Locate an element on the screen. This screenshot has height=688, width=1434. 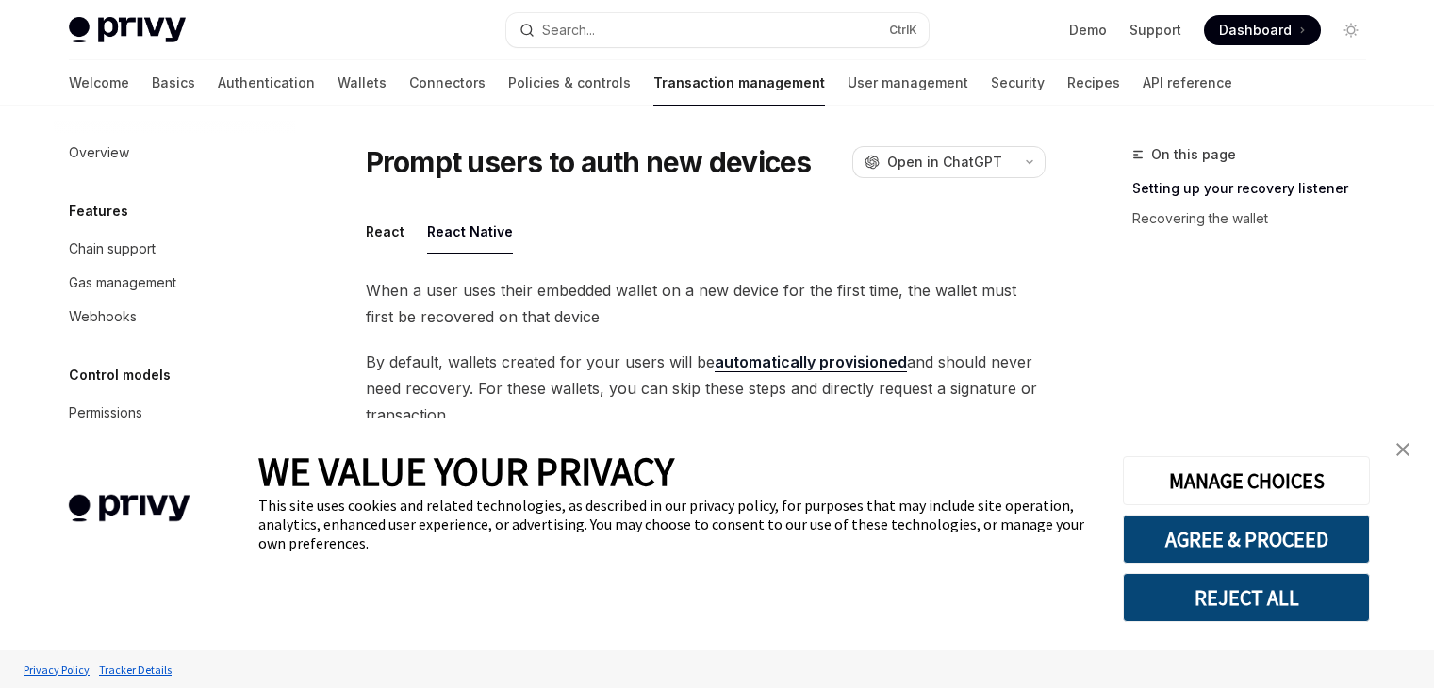
div: This site uses cookies and related technologies, as described in our privacy policy, for purposes... is located at coordinates (676, 524).